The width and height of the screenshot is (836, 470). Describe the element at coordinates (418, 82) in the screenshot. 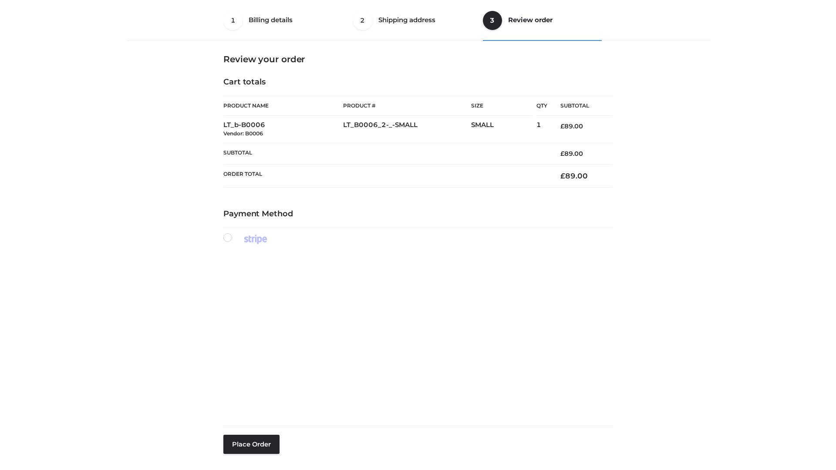

I see `h4: Cart totals` at that location.